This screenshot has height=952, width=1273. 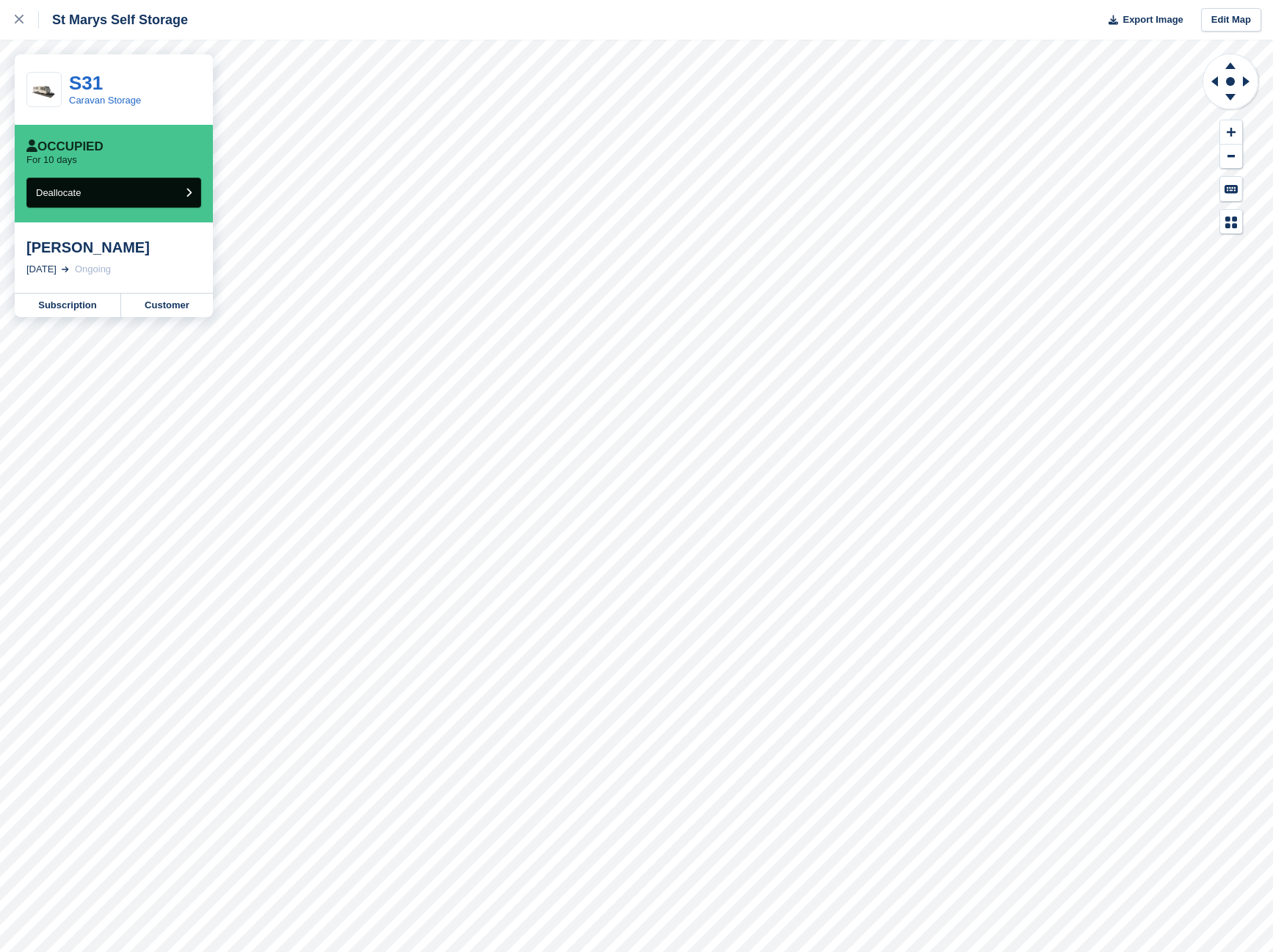 I want to click on div: Ongoing, so click(x=93, y=269).